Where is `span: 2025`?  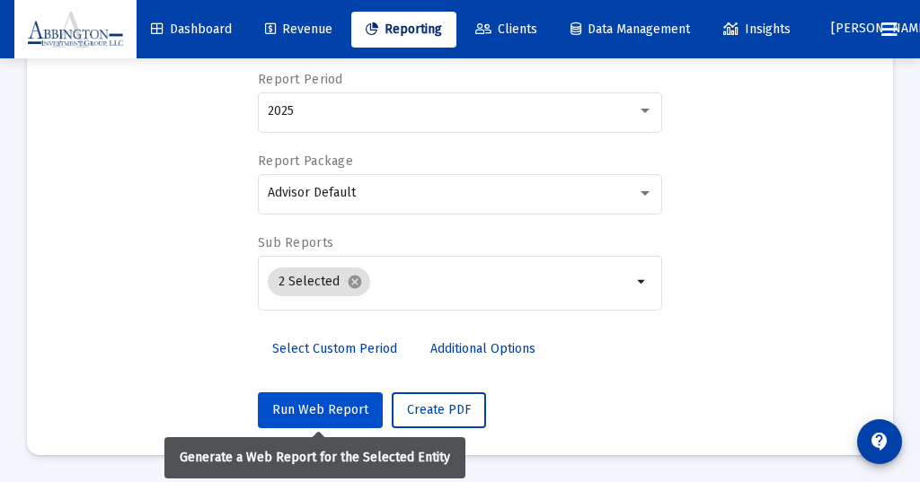
span: 2025 is located at coordinates (280, 110).